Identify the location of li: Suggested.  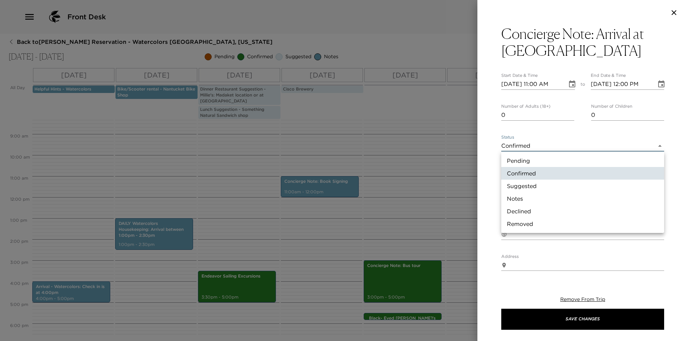
(583, 186).